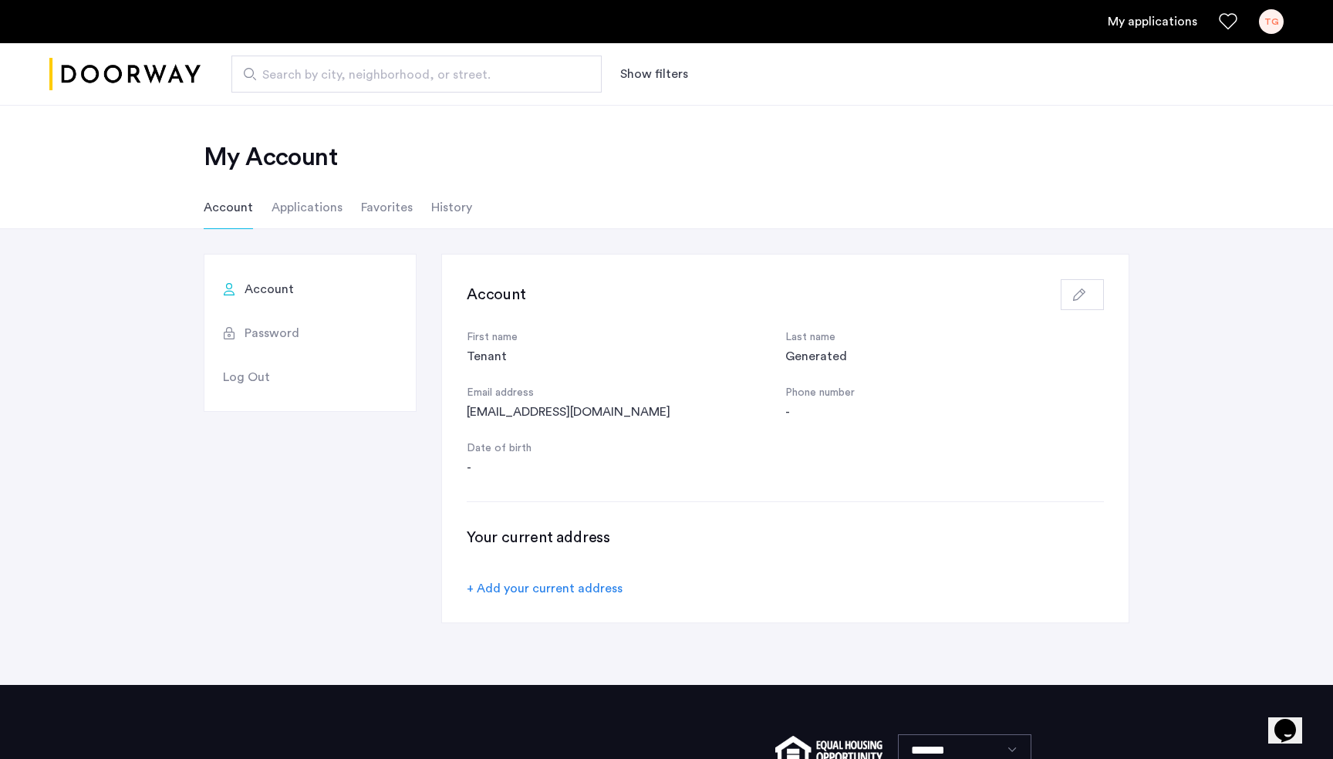 This screenshot has height=759, width=1333. What do you see at coordinates (246, 377) in the screenshot?
I see `span: Log Out` at bounding box center [246, 377].